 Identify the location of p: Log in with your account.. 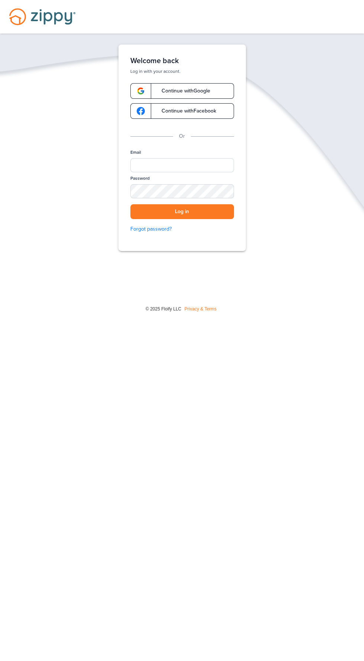
(182, 71).